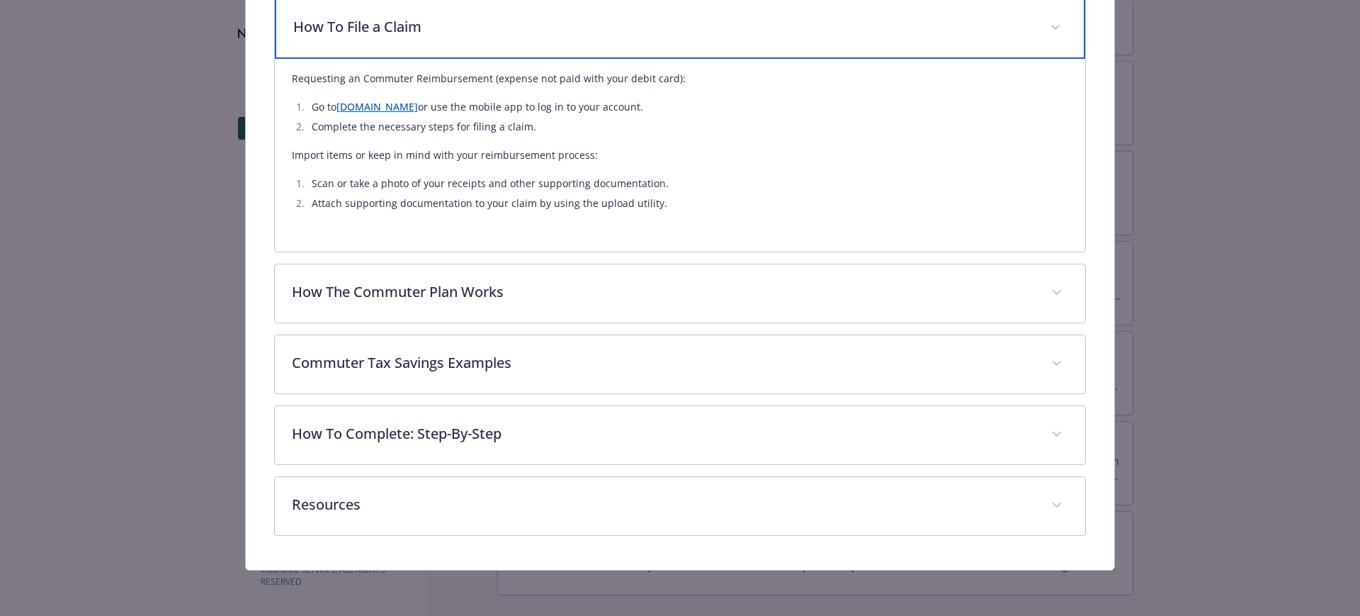  I want to click on div: How To File a Claim, so click(680, 155).